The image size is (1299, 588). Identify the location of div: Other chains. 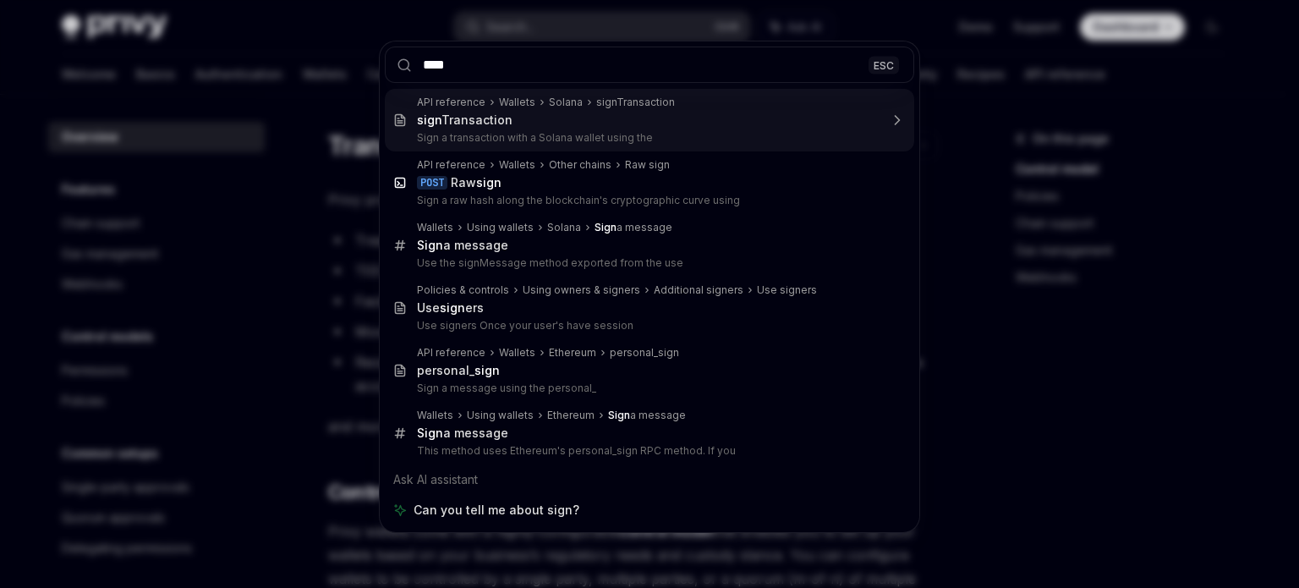
(580, 165).